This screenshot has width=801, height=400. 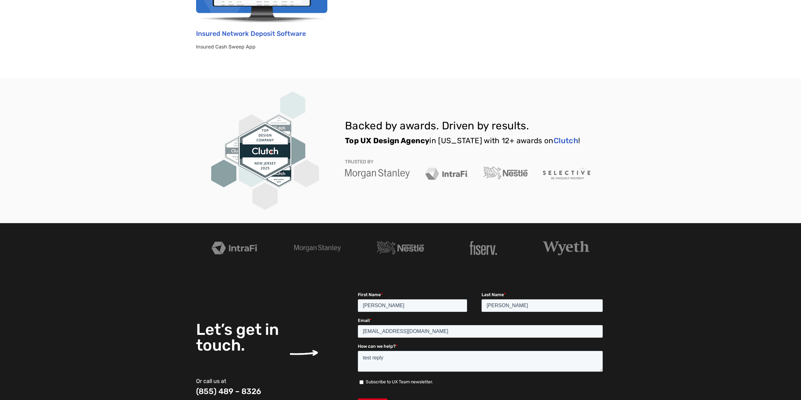 I want to click on span: Last Name, so click(x=135, y=3).